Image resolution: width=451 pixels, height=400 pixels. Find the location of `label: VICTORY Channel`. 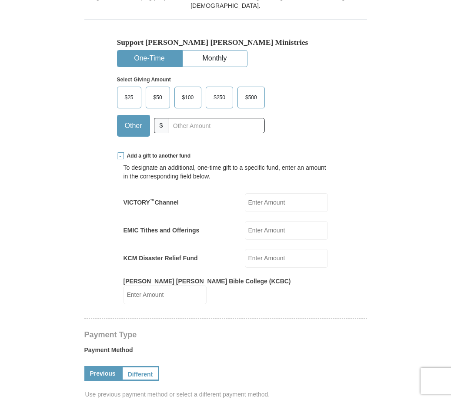

label: VICTORY Channel is located at coordinates (151, 202).